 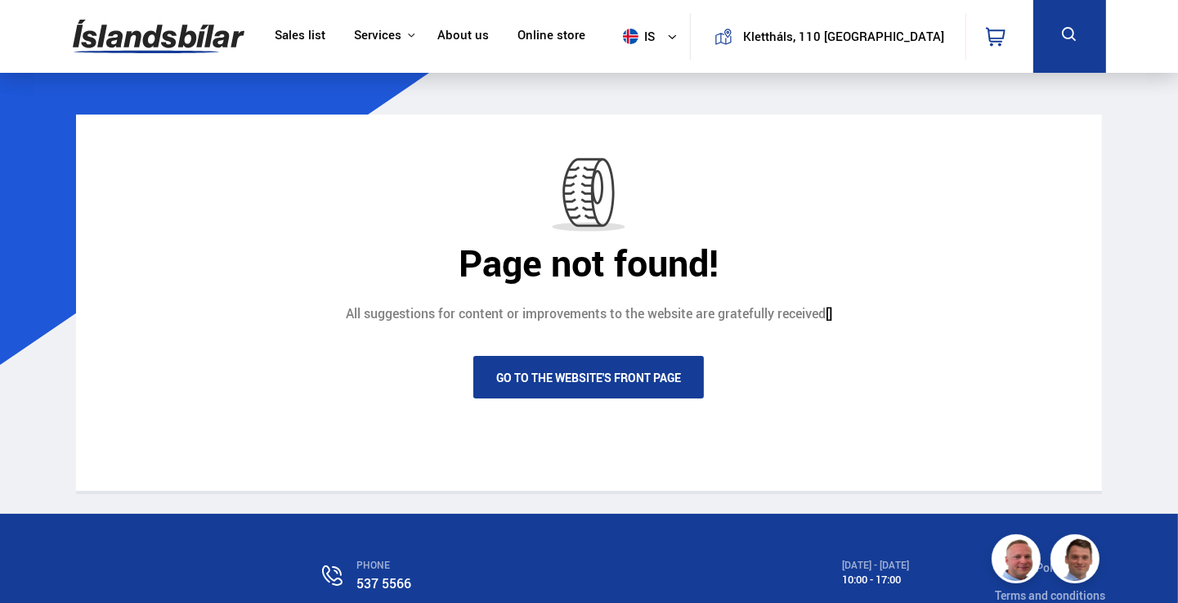 I want to click on font: PHONE, so click(x=373, y=564).